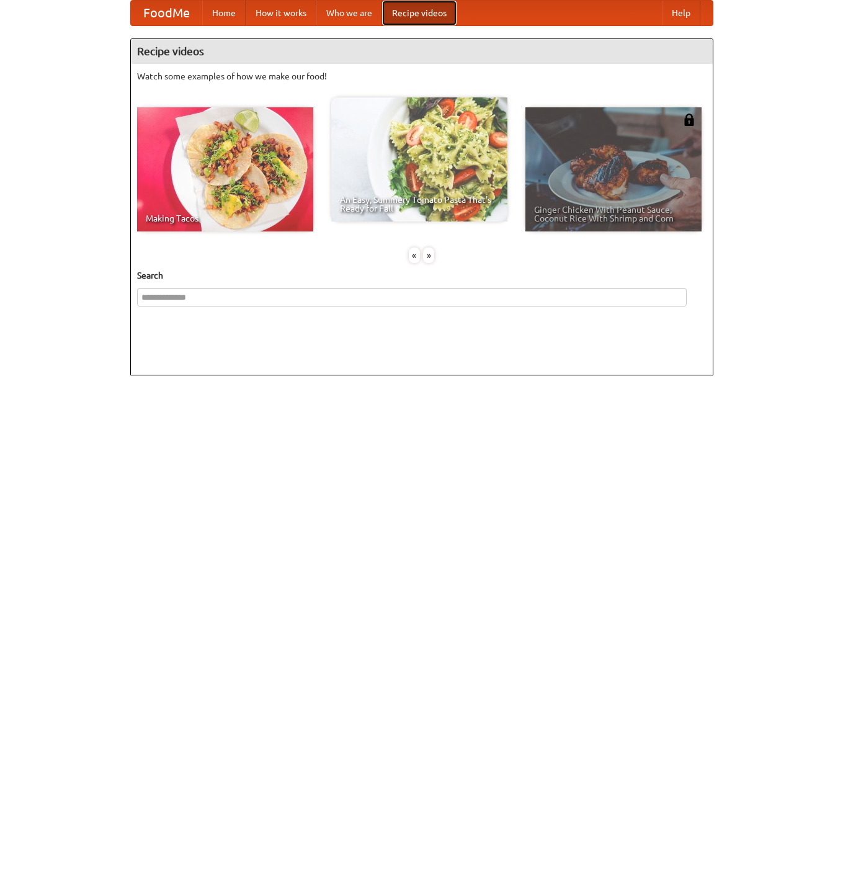 The image size is (843, 878). Describe the element at coordinates (689, 120) in the screenshot. I see `img: 483408.png` at that location.